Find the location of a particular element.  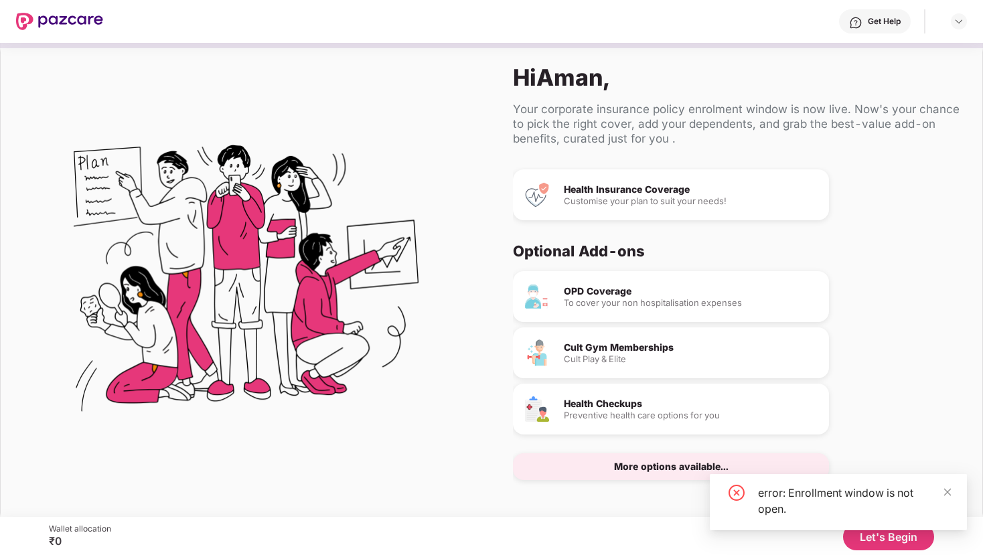

div: Health Checkups is located at coordinates (691, 404).